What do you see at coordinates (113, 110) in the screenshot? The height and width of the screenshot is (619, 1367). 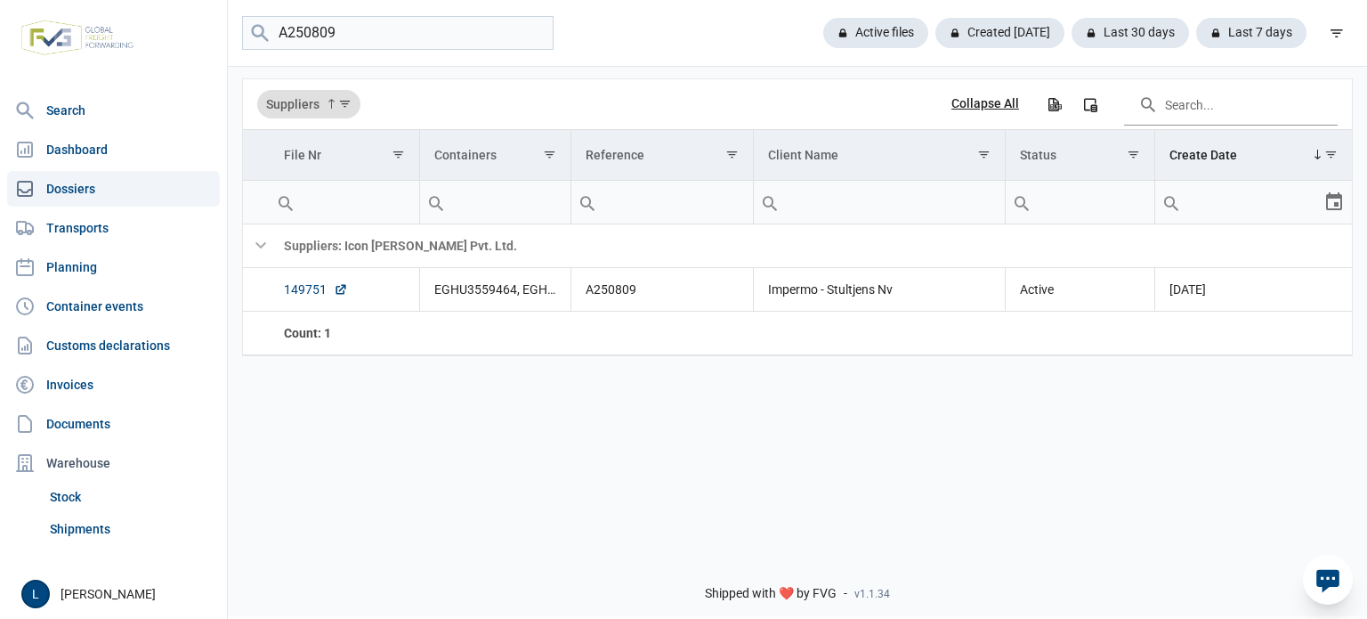 I see `a: Search` at bounding box center [113, 110].